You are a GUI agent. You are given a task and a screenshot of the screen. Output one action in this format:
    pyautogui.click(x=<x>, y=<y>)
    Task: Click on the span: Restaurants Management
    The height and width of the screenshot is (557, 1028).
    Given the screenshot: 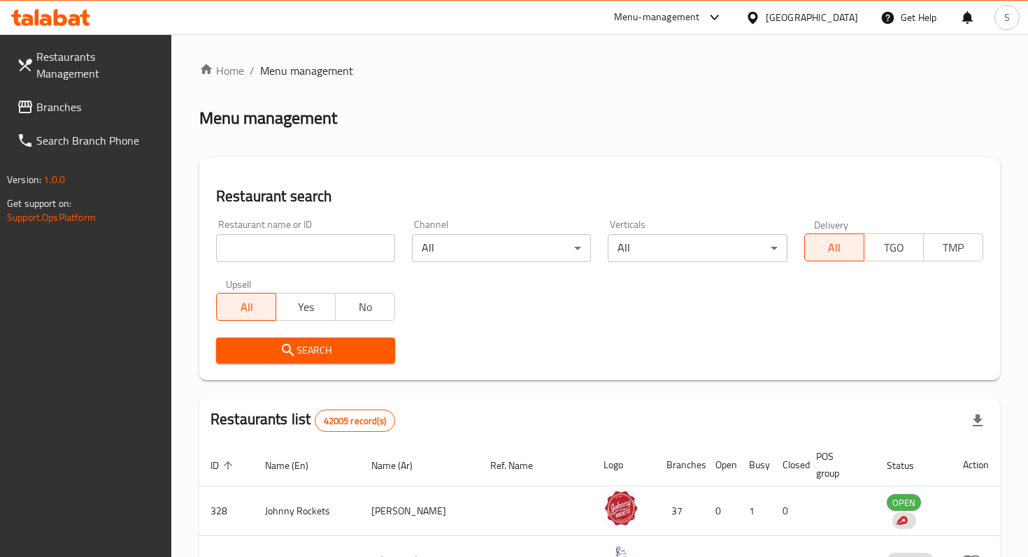 What is the action you would take?
    pyautogui.click(x=98, y=65)
    